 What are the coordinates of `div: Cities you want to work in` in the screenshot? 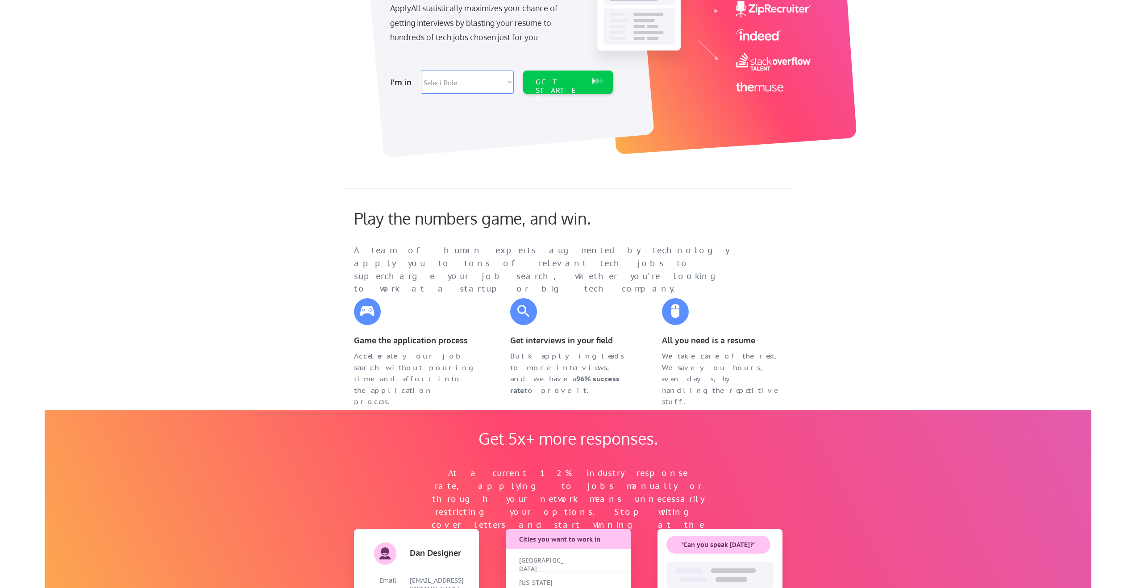 It's located at (569, 540).